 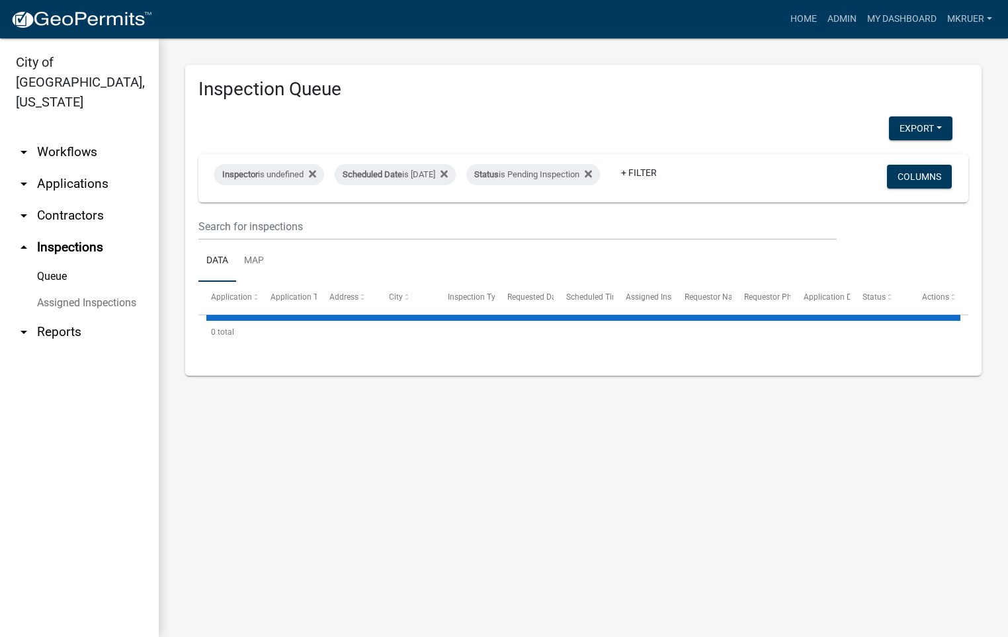 I want to click on a: Admin, so click(x=842, y=19).